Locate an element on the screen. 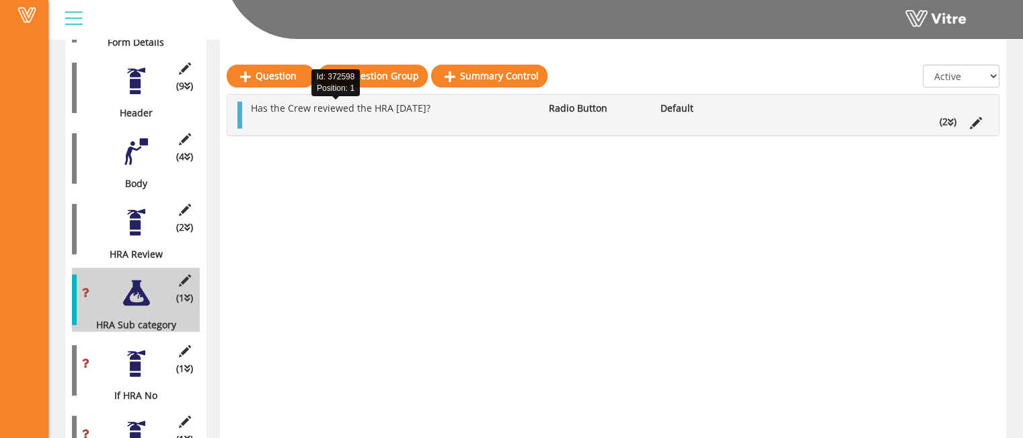 Image resolution: width=1023 pixels, height=438 pixels. div: HRA Review is located at coordinates (130, 254).